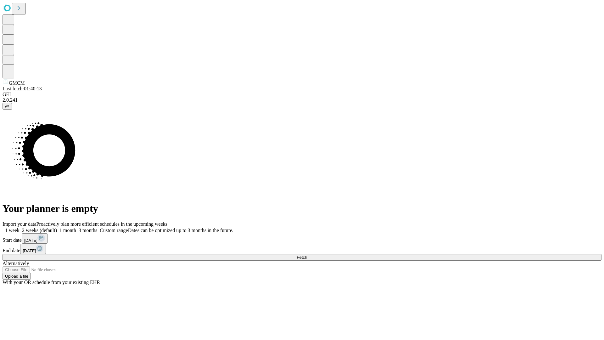  Describe the element at coordinates (88, 230) in the screenshot. I see `span: 3 months` at that location.